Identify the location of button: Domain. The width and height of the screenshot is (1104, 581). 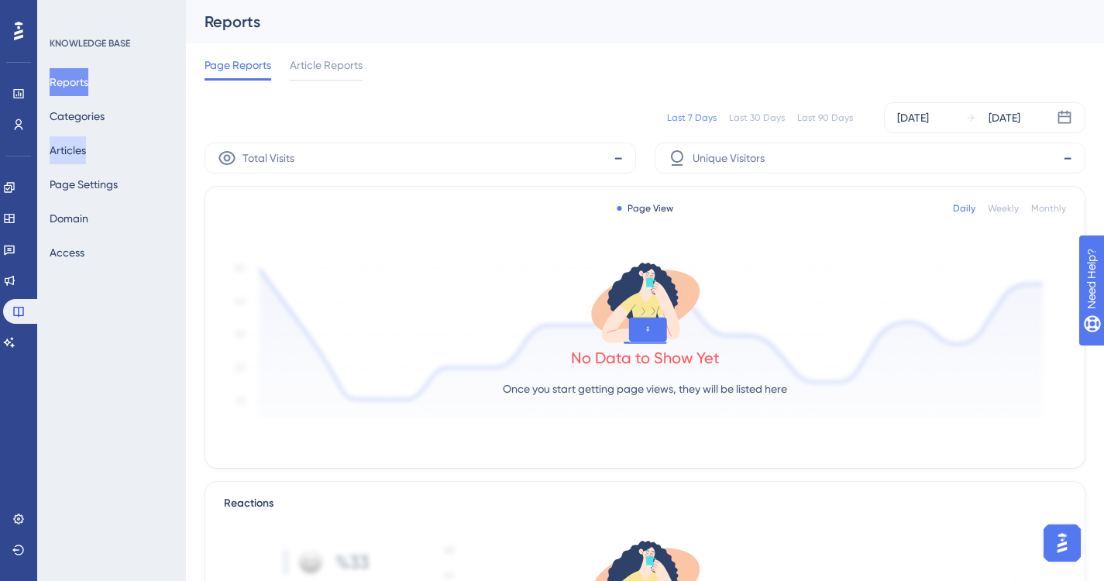
(69, 218).